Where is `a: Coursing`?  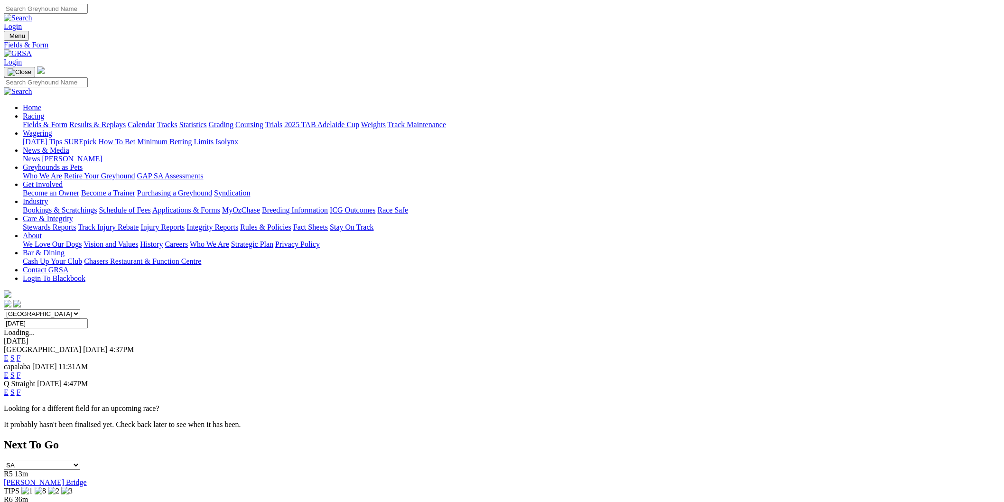
a: Coursing is located at coordinates (249, 124).